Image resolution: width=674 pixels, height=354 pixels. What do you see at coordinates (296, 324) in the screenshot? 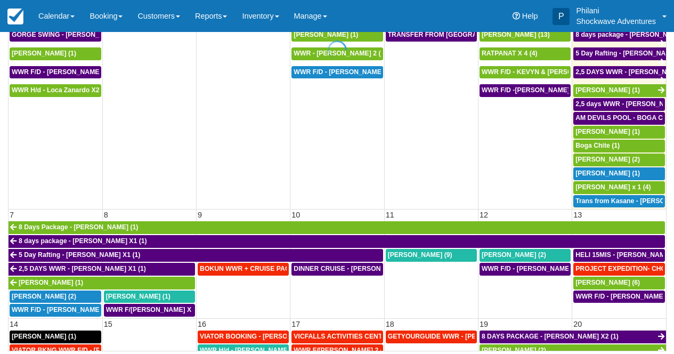
I see `span: 17` at bounding box center [296, 324].